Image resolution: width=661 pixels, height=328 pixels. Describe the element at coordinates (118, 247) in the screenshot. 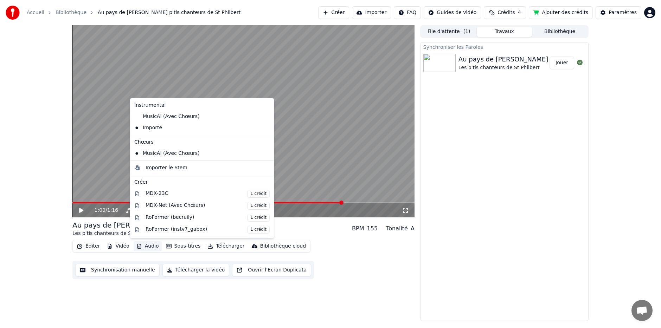

I see `button: Vidéo` at that location.